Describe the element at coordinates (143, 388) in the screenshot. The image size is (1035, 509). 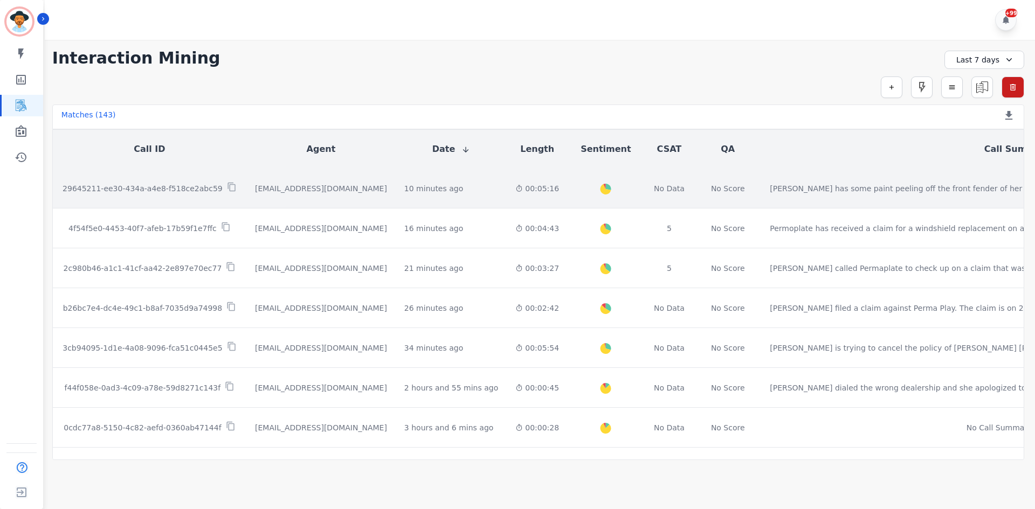
I see `p: f44f058e-0ad3-4c09-a78e-59d8271c143f` at that location.